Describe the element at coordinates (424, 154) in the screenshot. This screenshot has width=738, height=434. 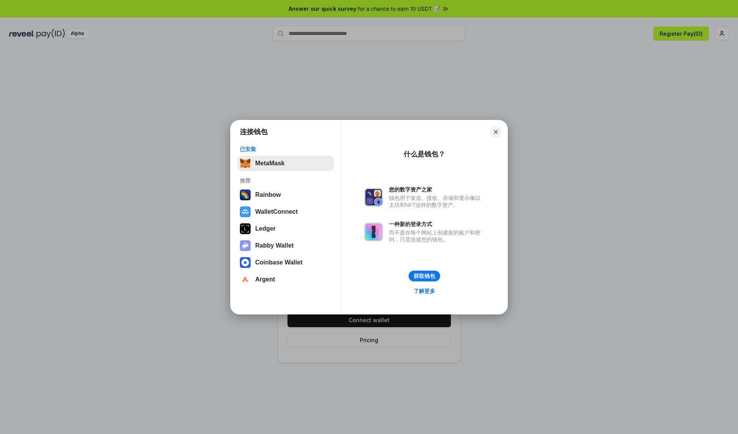
I see `div: 什么是钱包？` at that location.